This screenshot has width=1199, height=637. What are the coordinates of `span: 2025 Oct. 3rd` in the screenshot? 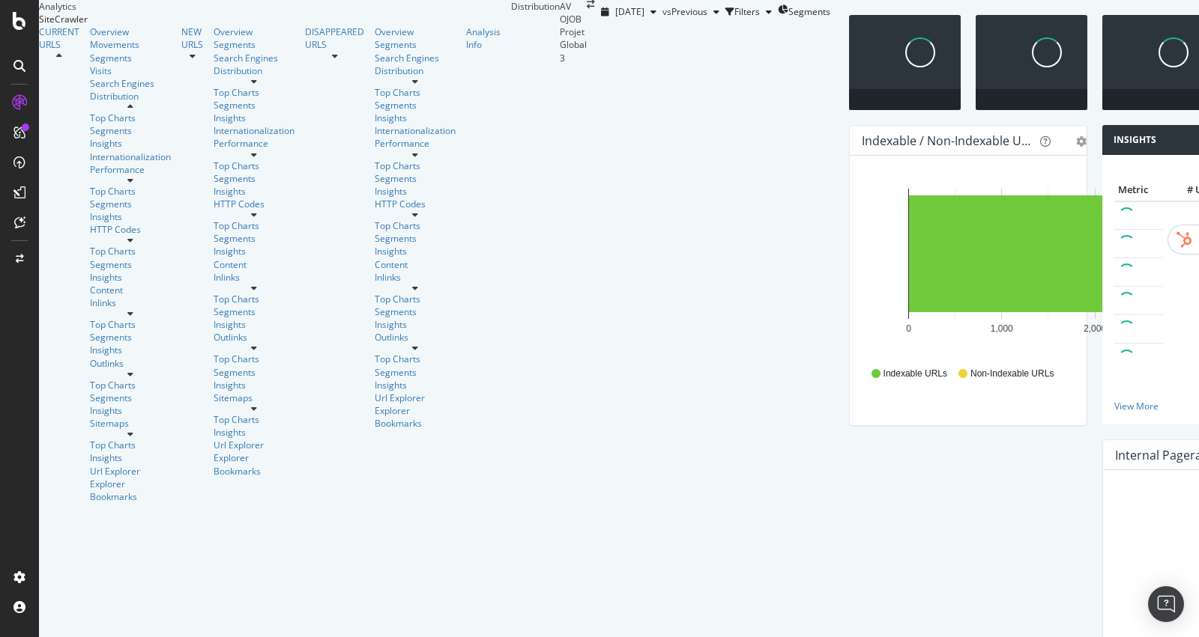 It's located at (629, 11).